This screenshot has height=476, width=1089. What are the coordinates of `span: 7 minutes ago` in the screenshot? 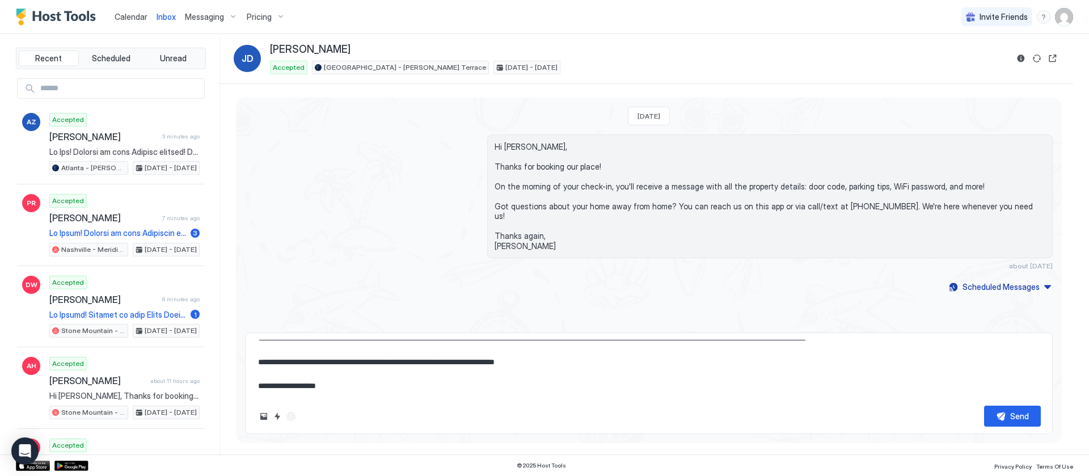 It's located at (181, 218).